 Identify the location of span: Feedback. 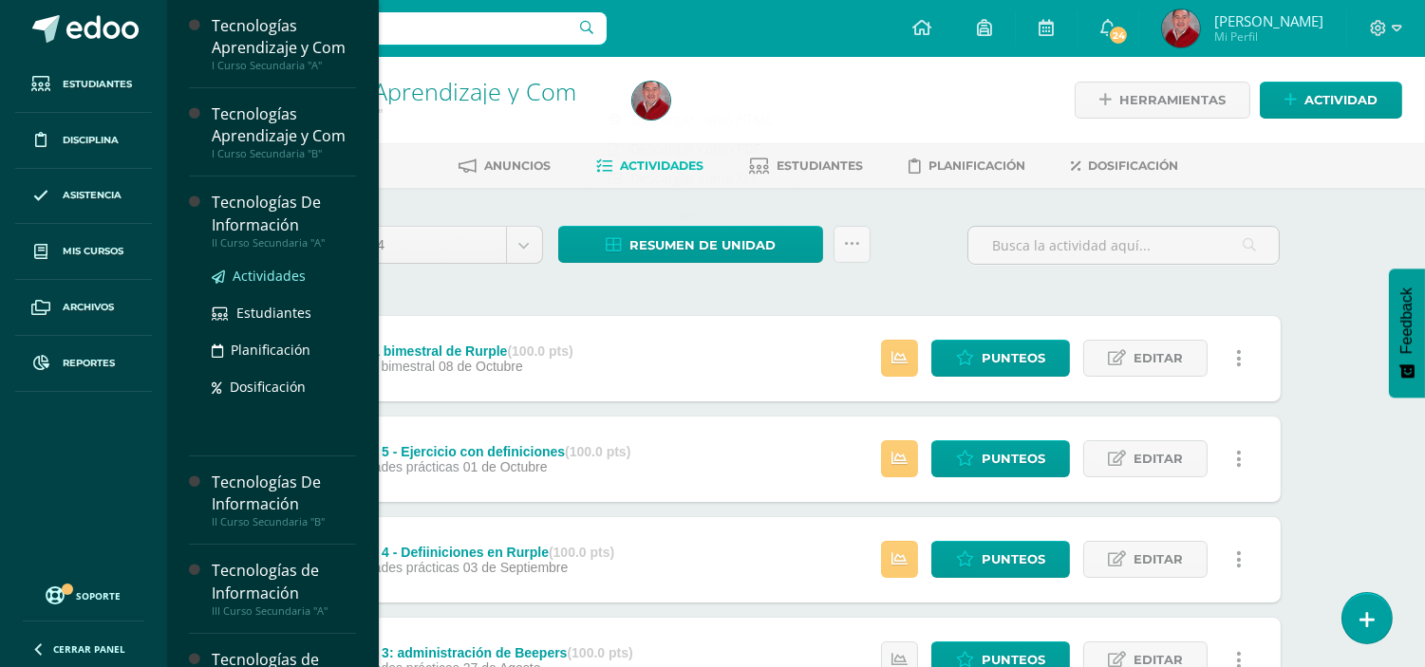
(1407, 321).